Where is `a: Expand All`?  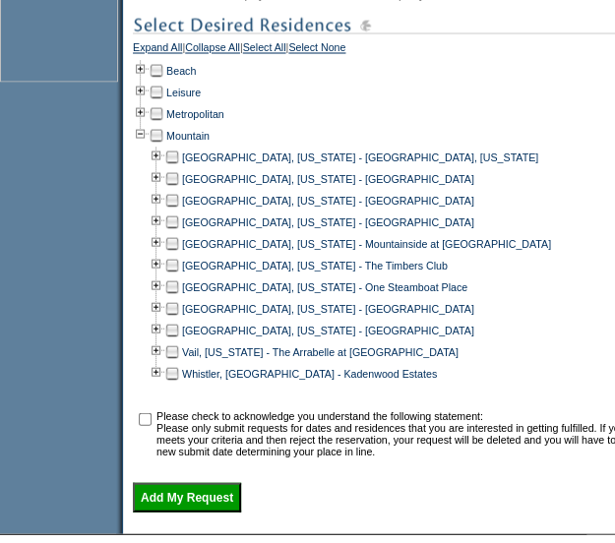 a: Expand All is located at coordinates (158, 50).